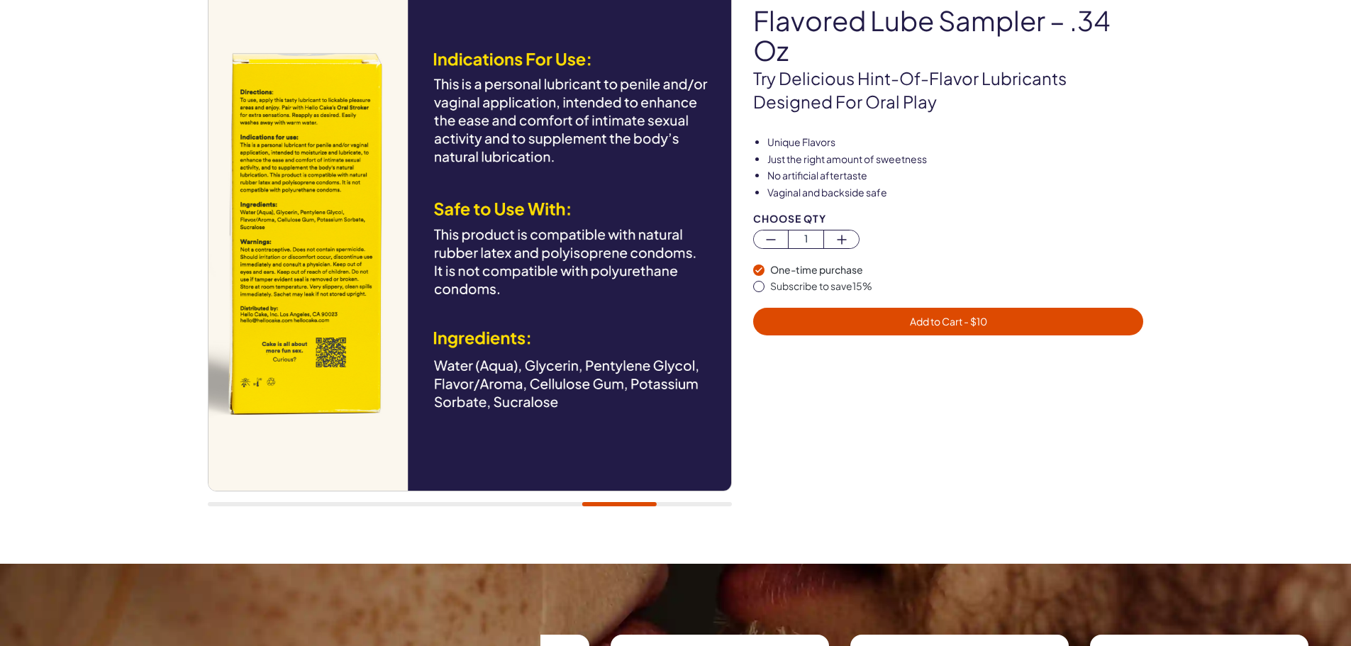 The height and width of the screenshot is (646, 1351). Describe the element at coordinates (974, 321) in the screenshot. I see `span: - $ 10` at that location.